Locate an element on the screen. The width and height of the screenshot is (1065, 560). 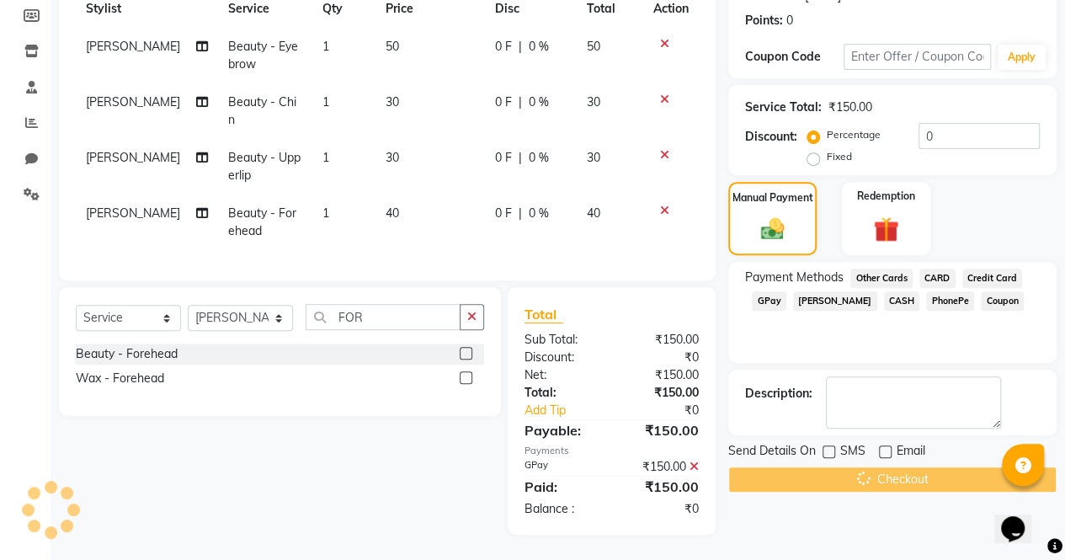
span: SMS is located at coordinates (853, 452).